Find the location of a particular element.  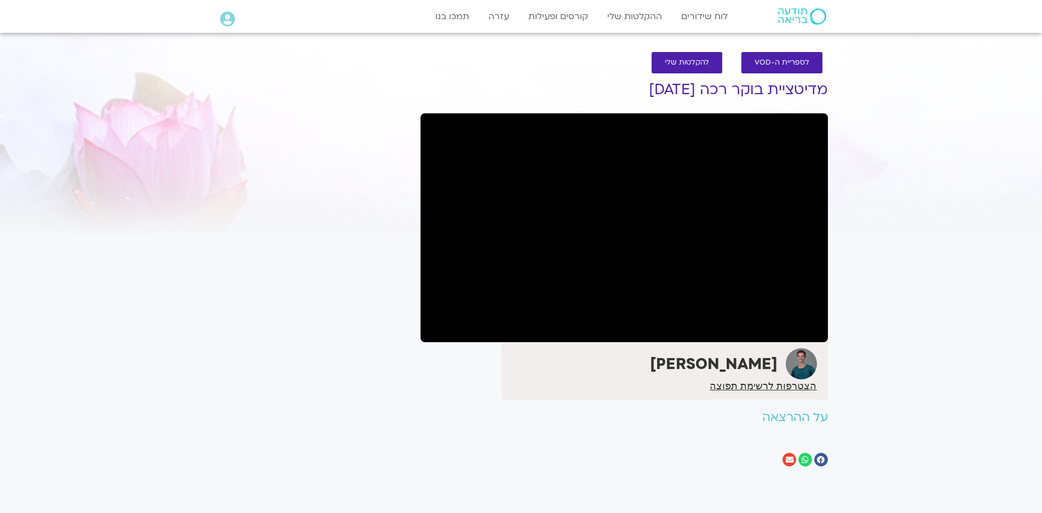

h2: על ההרצאה is located at coordinates (624, 417).